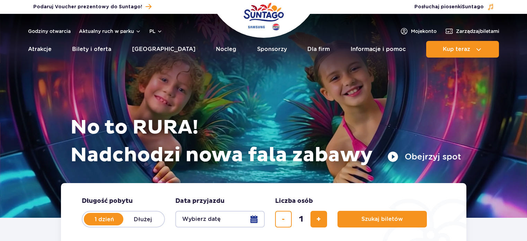  I want to click on label: Dłużej, so click(143, 219).